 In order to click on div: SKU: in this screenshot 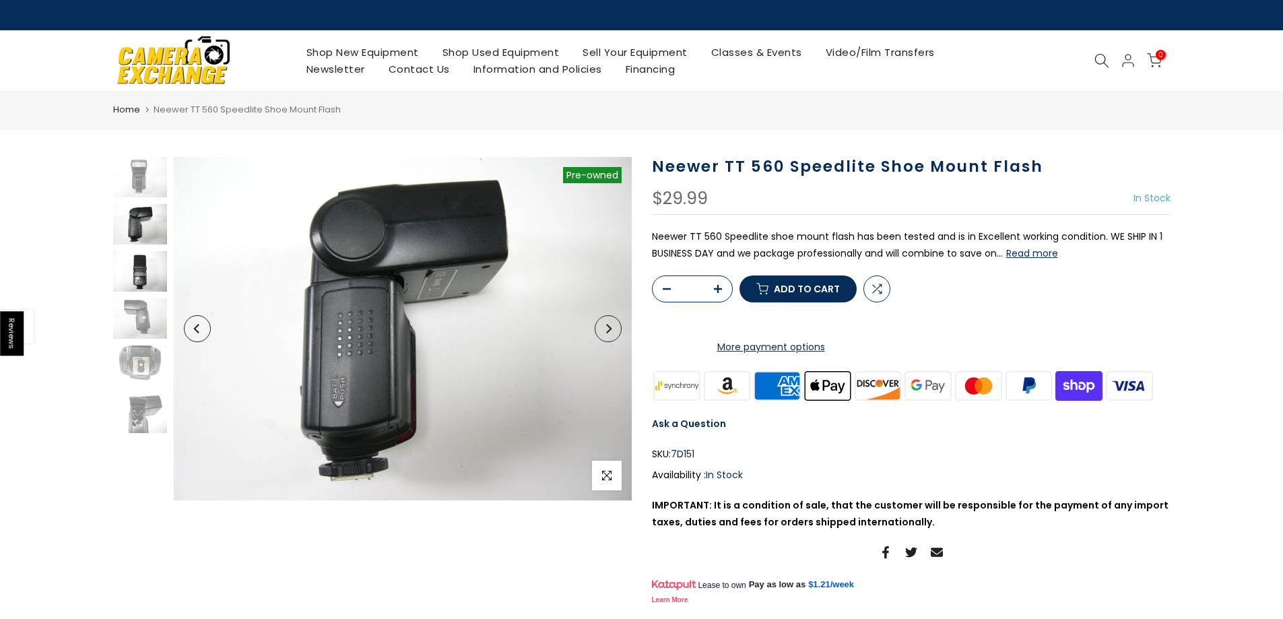, I will do `click(911, 454)`.